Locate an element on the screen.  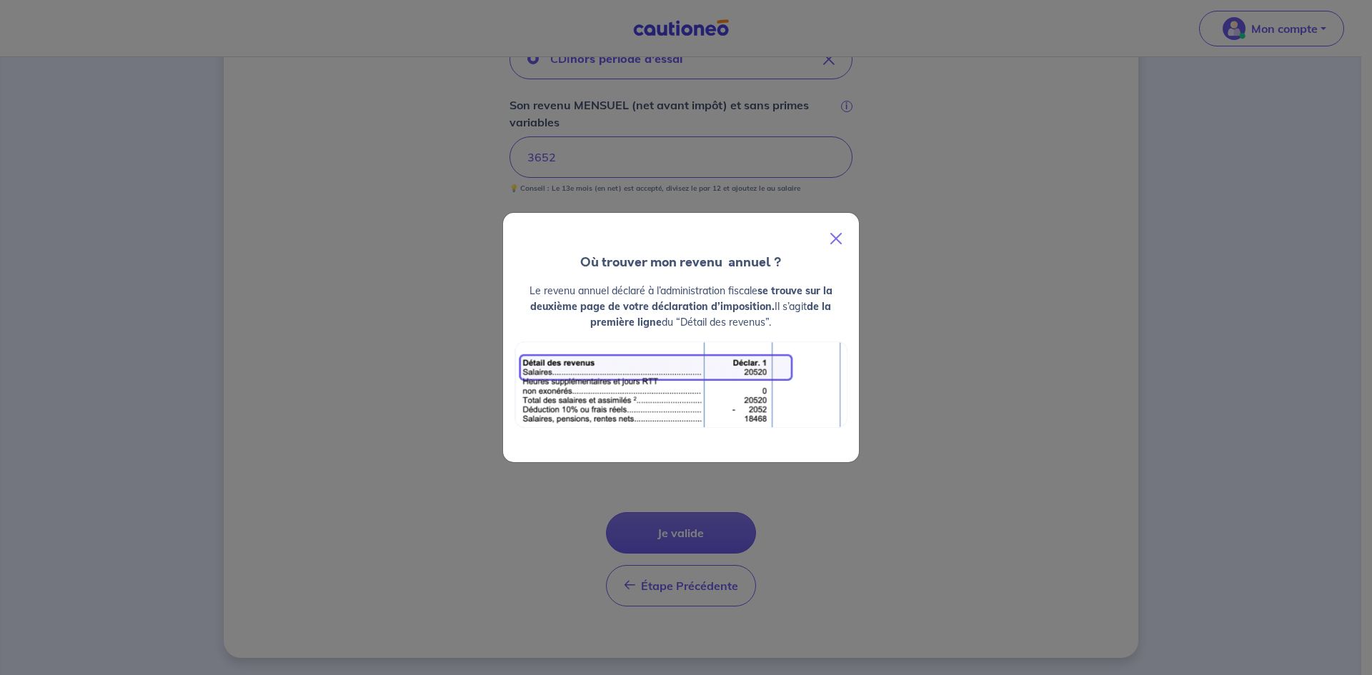
strong: de la première ligne is located at coordinates (710, 314).